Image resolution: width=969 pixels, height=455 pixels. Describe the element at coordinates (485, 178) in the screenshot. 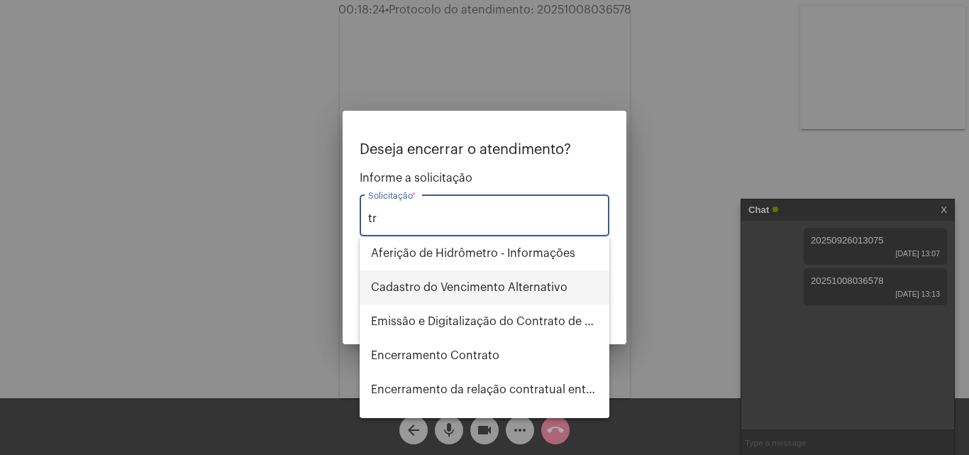

I see `span: Informe a solicitação` at that location.